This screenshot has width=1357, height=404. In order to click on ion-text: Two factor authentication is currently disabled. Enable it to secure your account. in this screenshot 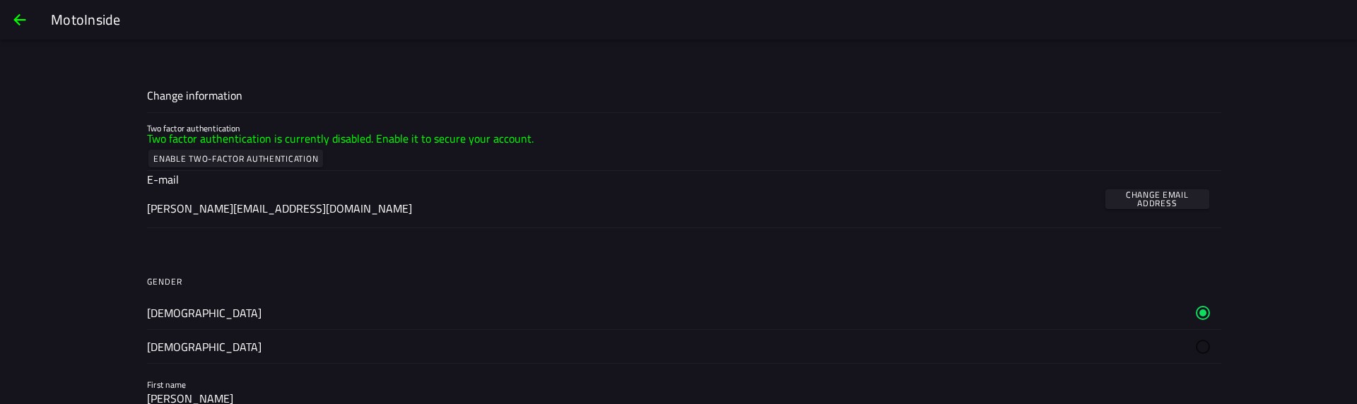, I will do `click(340, 139)`.